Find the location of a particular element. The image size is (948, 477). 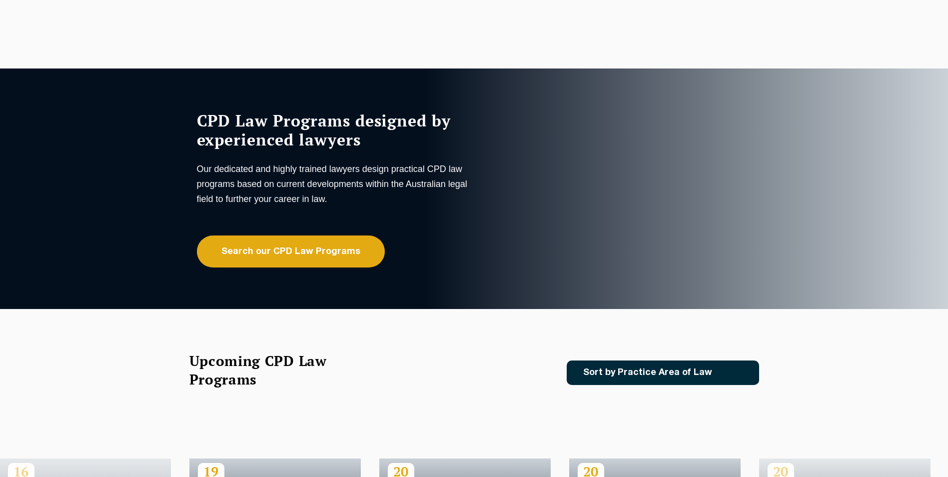

a: Sort by Practice Area of Law is located at coordinates (663, 372).